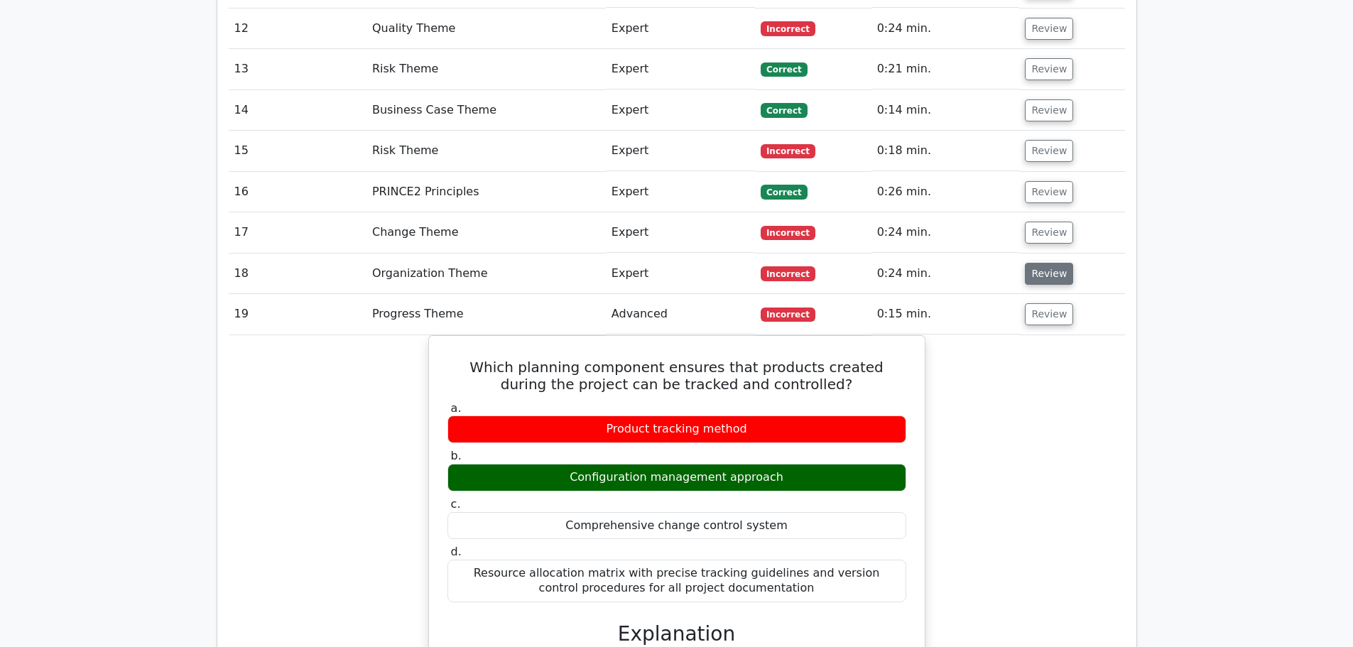  What do you see at coordinates (945, 151) in the screenshot?
I see `td: 0:18 min.` at bounding box center [945, 151].